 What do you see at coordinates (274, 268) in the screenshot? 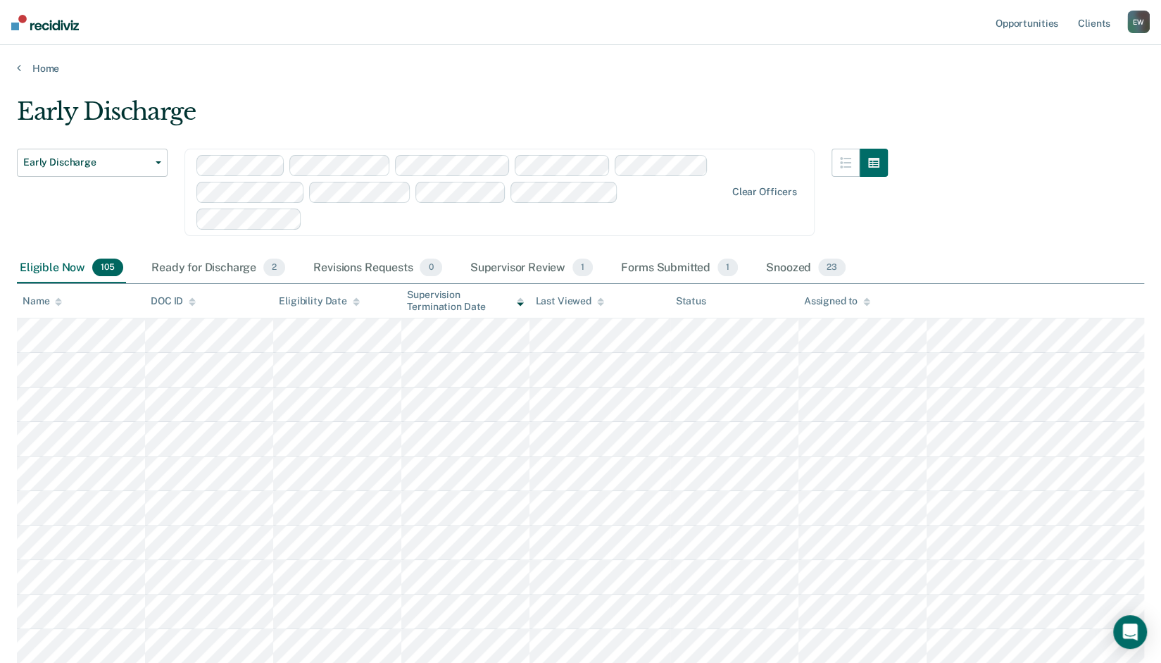
I see `span: 2` at bounding box center [274, 268].